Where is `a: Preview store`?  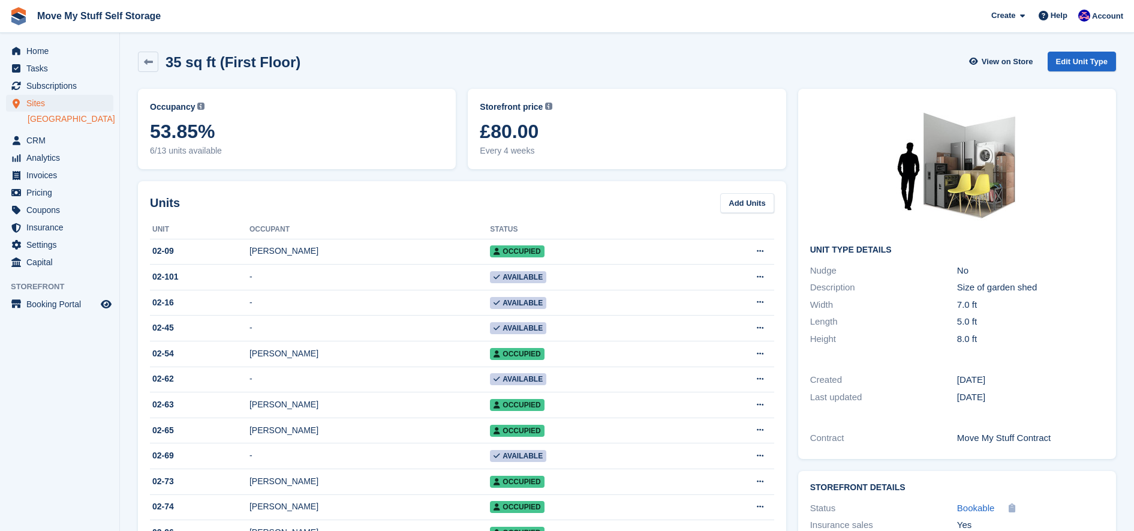
a: Preview store is located at coordinates (106, 304).